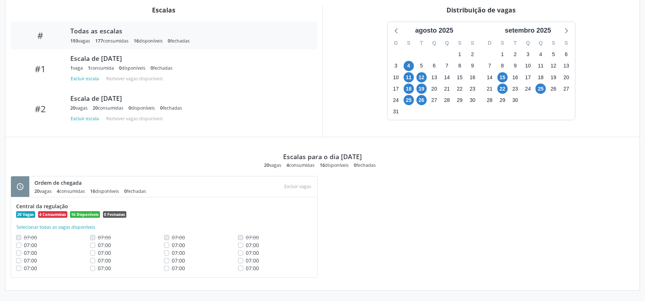 Image resolution: width=645 pixels, height=301 pixels. What do you see at coordinates (164, 10) in the screenshot?
I see `div: Escalas` at bounding box center [164, 10].